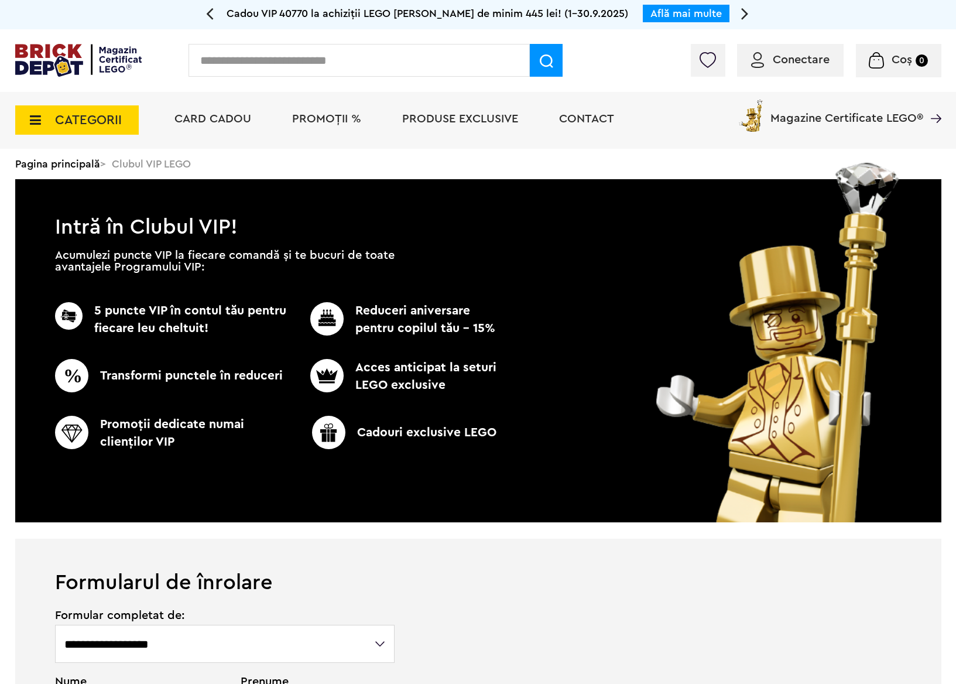  I want to click on p: Acces anticipat la seturi LEGO exclusive, so click(396, 377).